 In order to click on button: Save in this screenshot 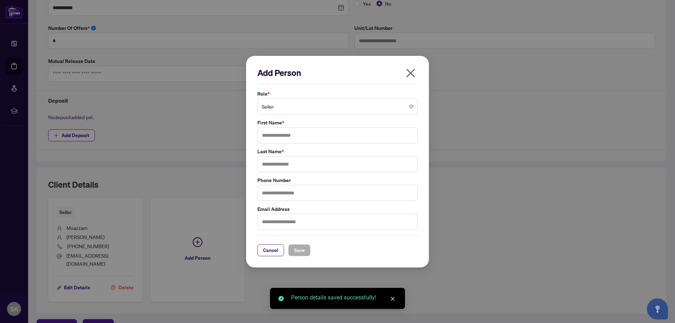, I will do `click(299, 250)`.